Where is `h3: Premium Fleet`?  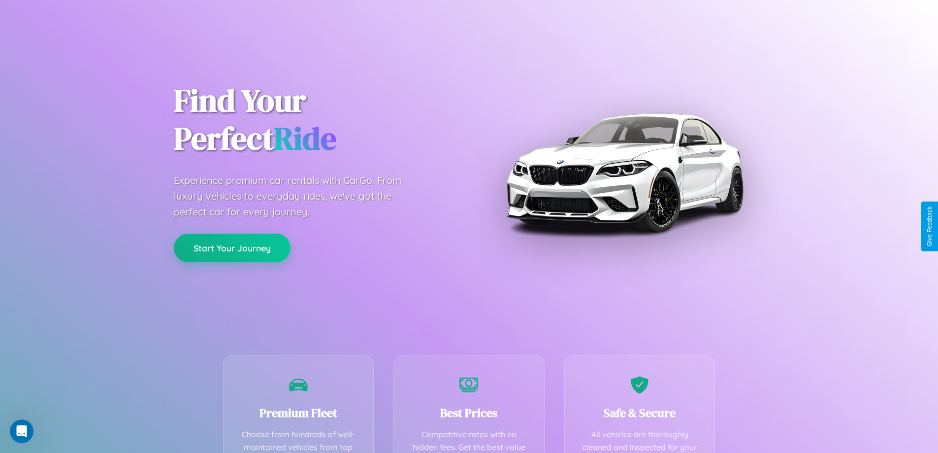 h3: Premium Fleet is located at coordinates (299, 412).